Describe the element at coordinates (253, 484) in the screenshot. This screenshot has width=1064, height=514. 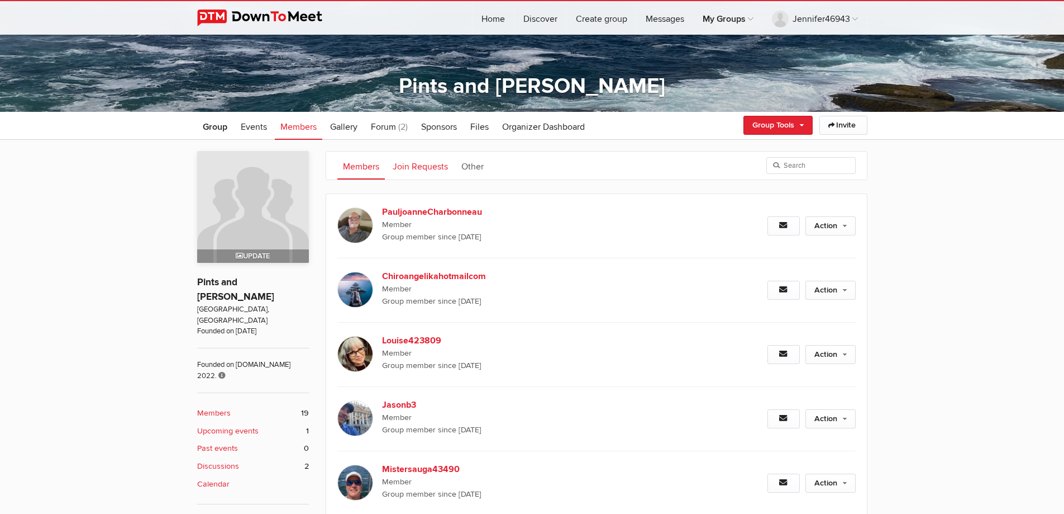
I see `a: Calendar` at that location.